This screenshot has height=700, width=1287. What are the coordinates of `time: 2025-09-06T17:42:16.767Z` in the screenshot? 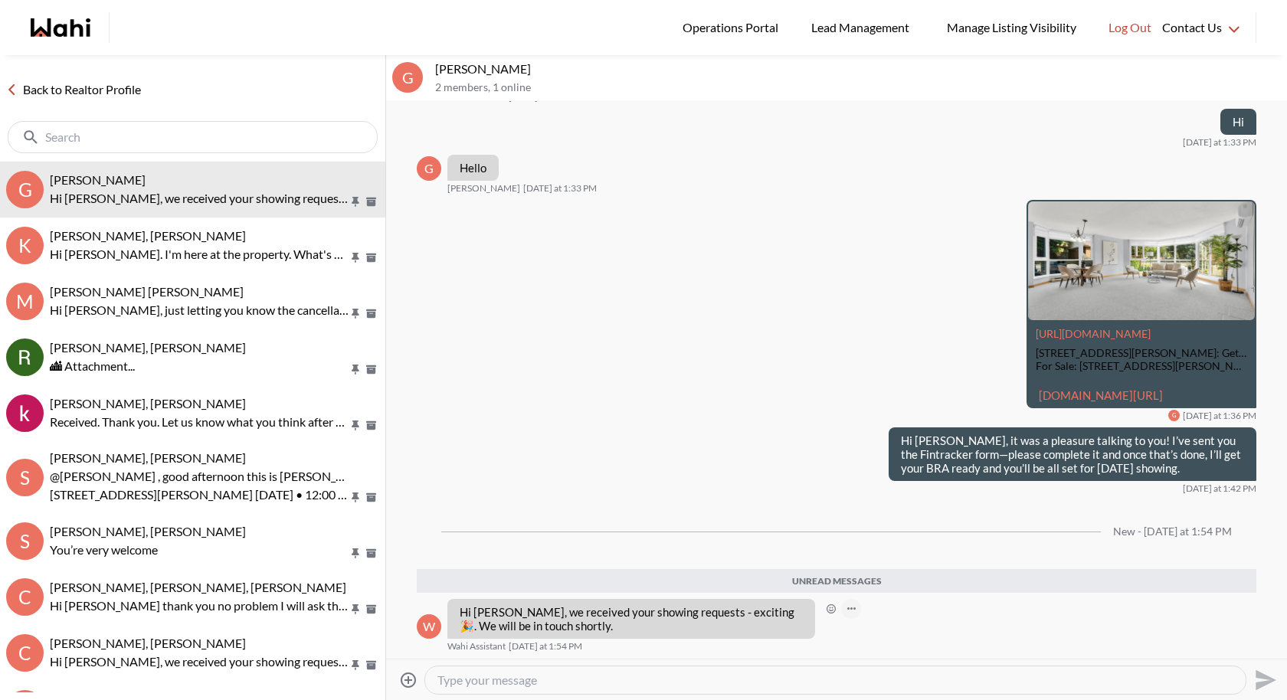 It's located at (1219, 489).